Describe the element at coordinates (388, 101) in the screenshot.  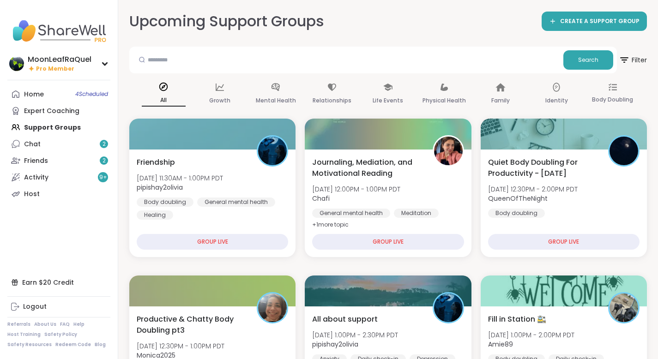
I see `p: Life Events` at that location.